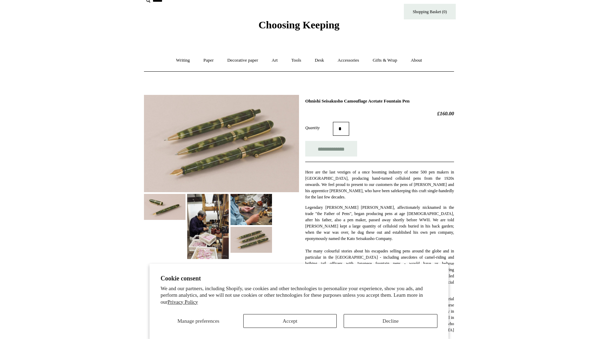  What do you see at coordinates (183, 60) in the screenshot?
I see `a: Writing` at bounding box center [183, 60].